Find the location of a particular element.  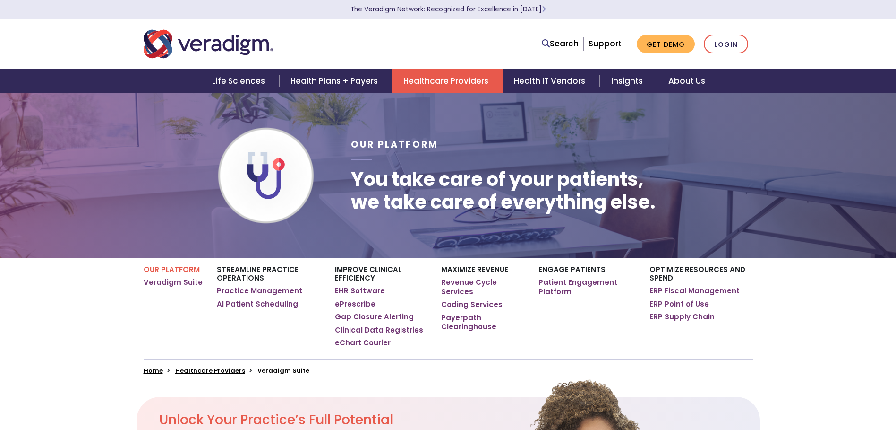

a: Home is located at coordinates (153, 370).